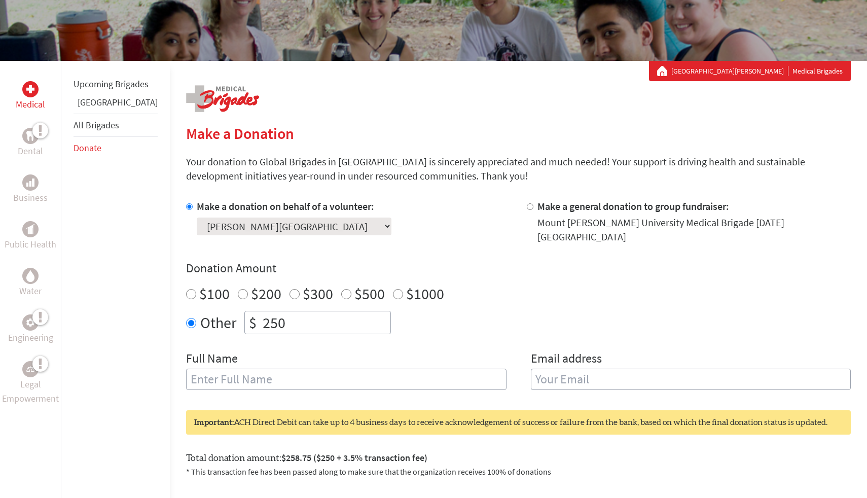 This screenshot has height=498, width=867. What do you see at coordinates (111, 84) in the screenshot?
I see `a: Upcoming Brigades` at bounding box center [111, 84].